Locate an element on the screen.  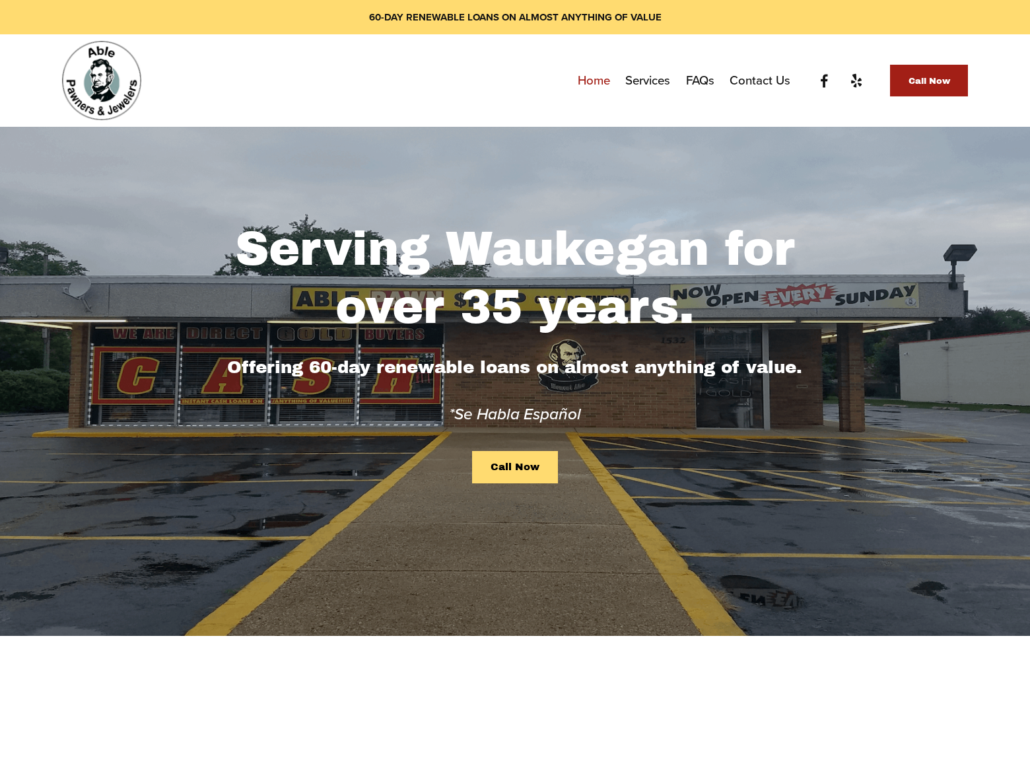
a: Contact Us is located at coordinates (760, 80).